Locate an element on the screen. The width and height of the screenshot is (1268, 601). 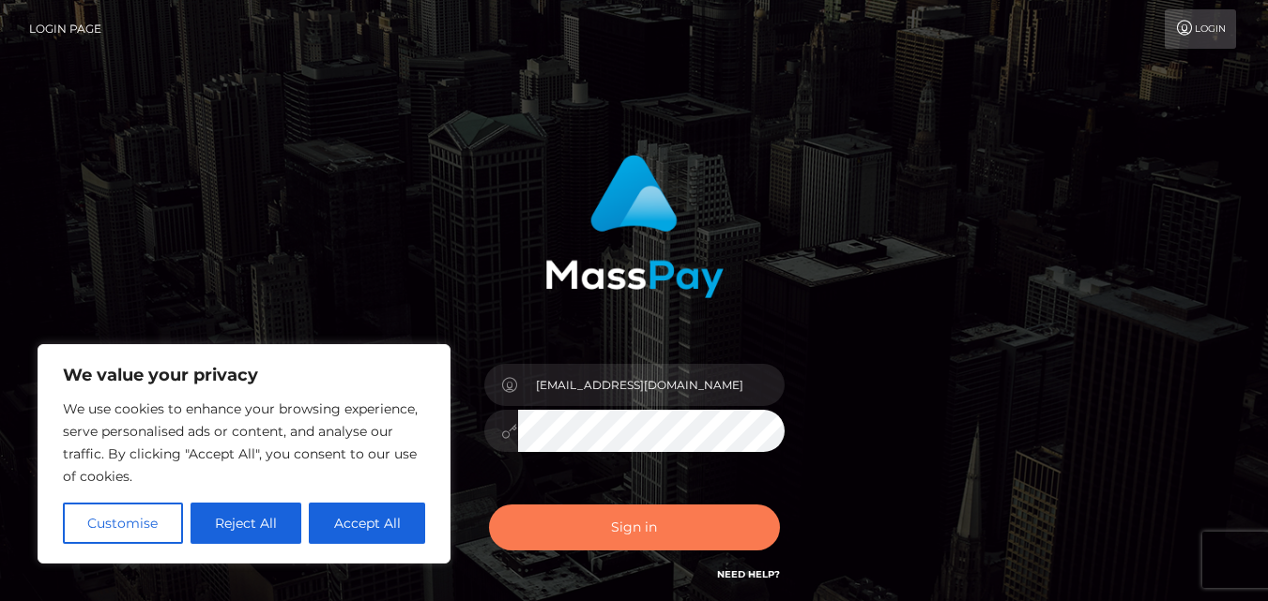
p: We use cookies to enhance your browsing experience, serve personalised ads or content, and analys... is located at coordinates (244, 443).